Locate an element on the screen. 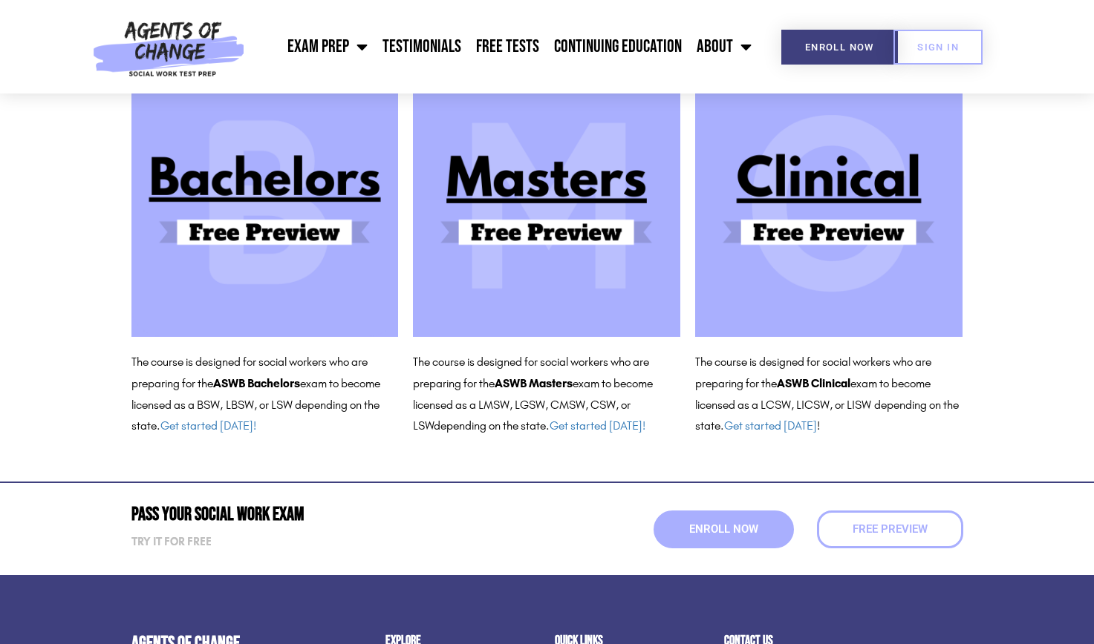 Image resolution: width=1094 pixels, height=644 pixels. a: Free Preview is located at coordinates (889, 529).